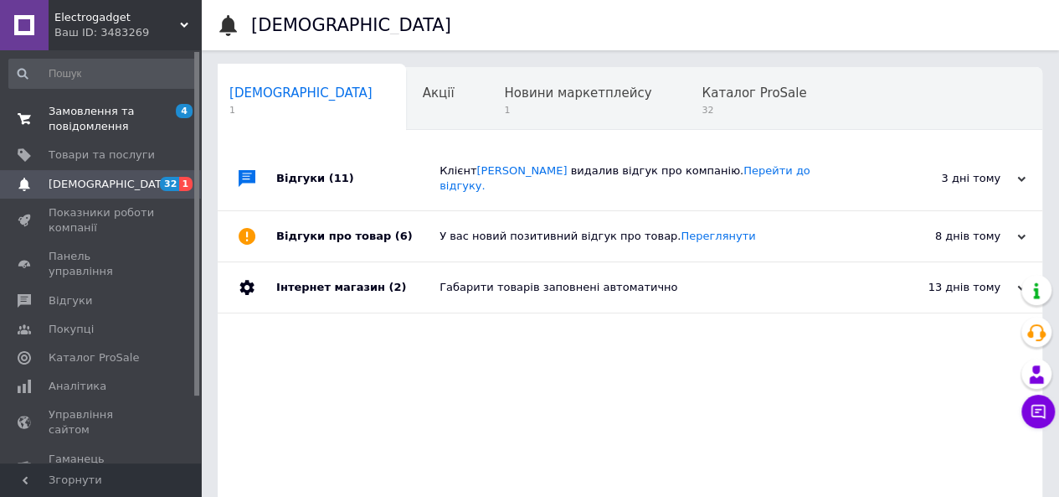 The width and height of the screenshot is (1059, 497). I want to click on span: Electrogadget, so click(117, 18).